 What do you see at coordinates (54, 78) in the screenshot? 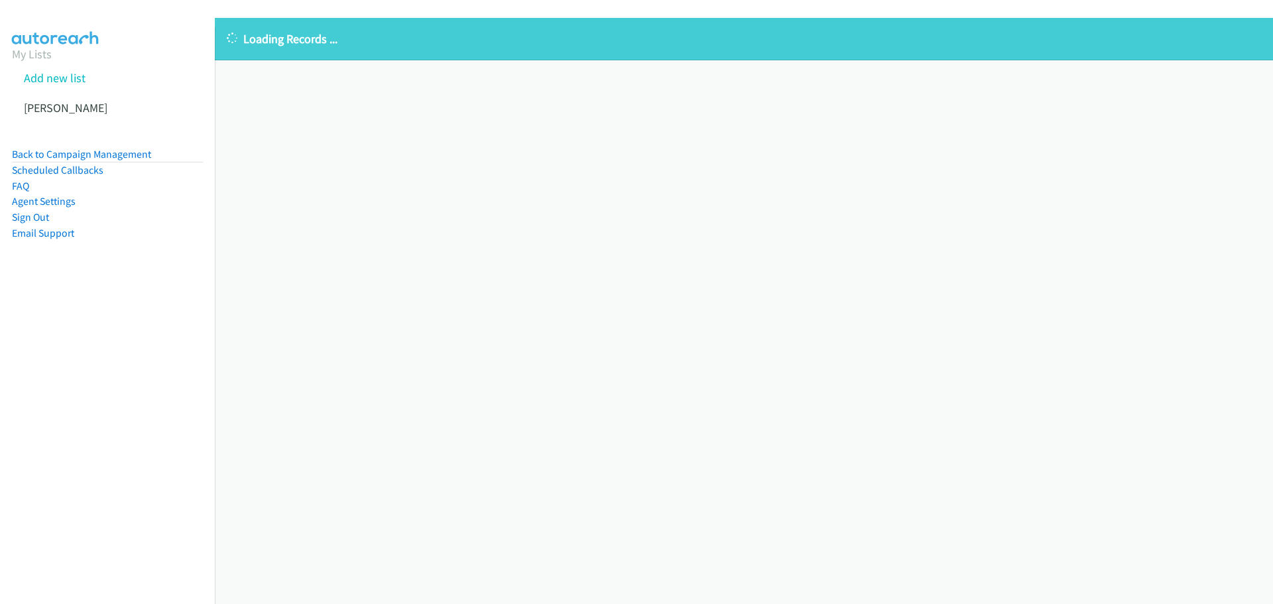
I see `a: Add new list` at bounding box center [54, 78].